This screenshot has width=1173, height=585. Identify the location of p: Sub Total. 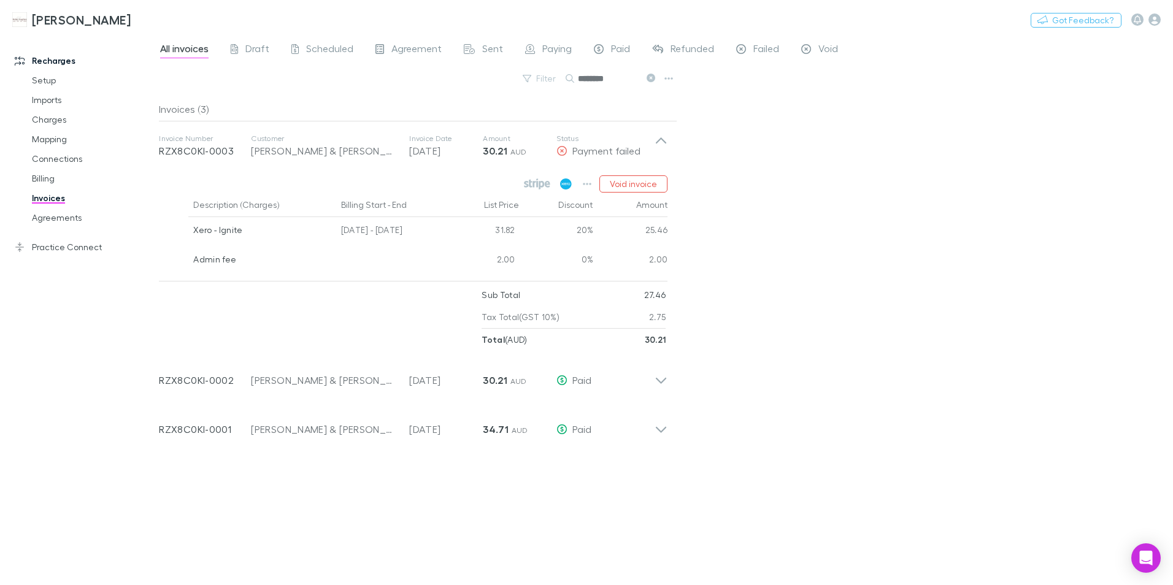
(501, 295).